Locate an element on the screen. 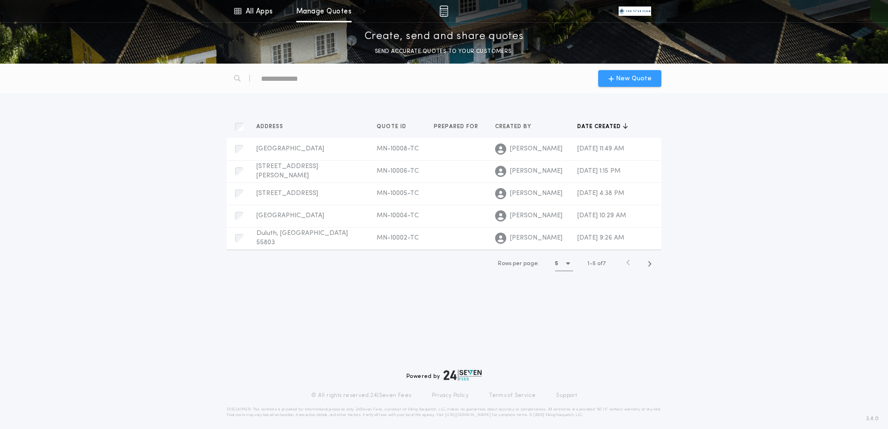  p: © All rights reserved. 24|Seven Fees is located at coordinates (361, 396).